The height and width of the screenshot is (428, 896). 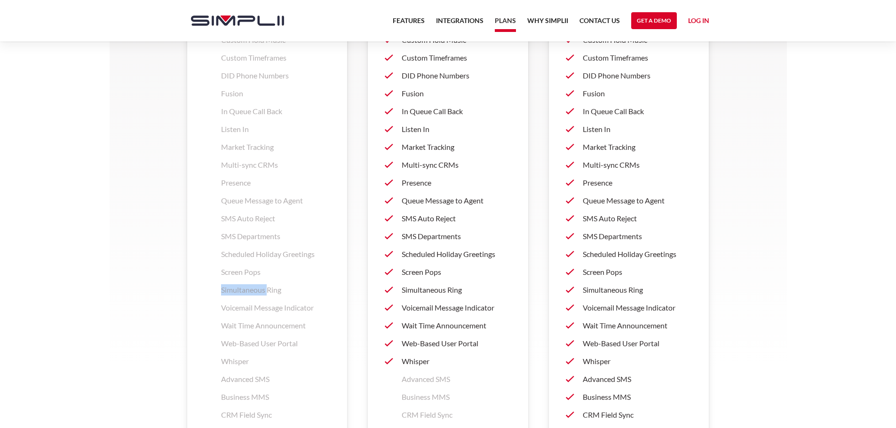 I want to click on a: Log in, so click(x=698, y=22).